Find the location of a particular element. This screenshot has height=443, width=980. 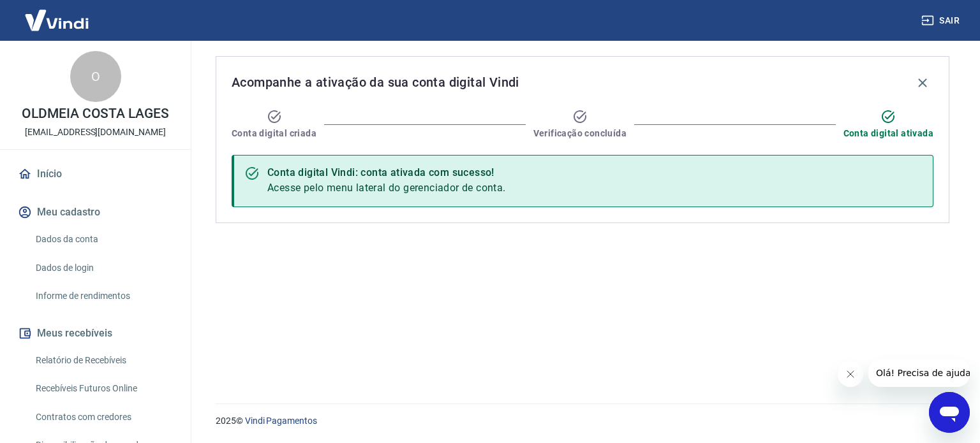

span: Conta digital ativada is located at coordinates (888, 133).